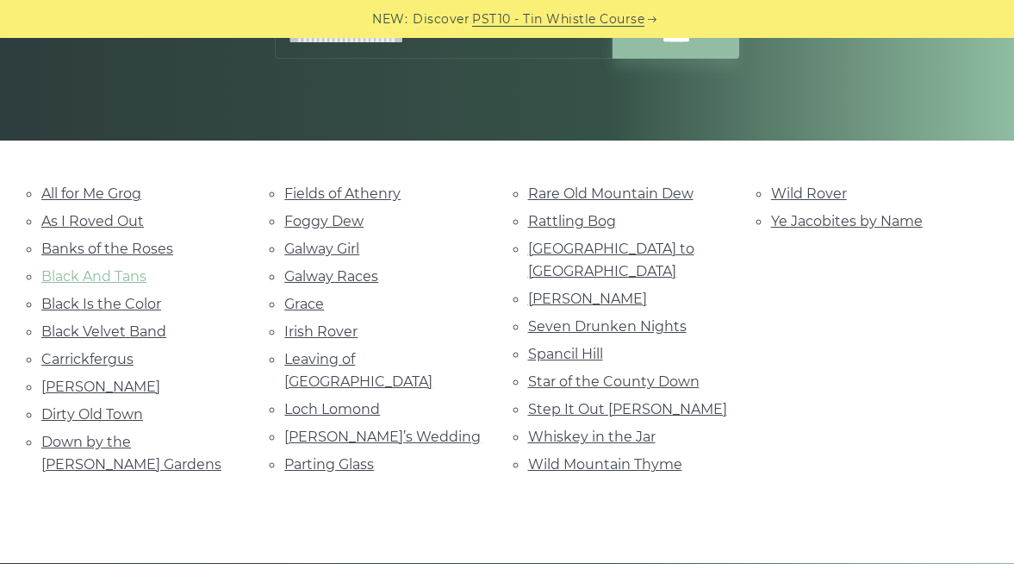  Describe the element at coordinates (847, 221) in the screenshot. I see `a: Ye Jacobites by Name` at that location.